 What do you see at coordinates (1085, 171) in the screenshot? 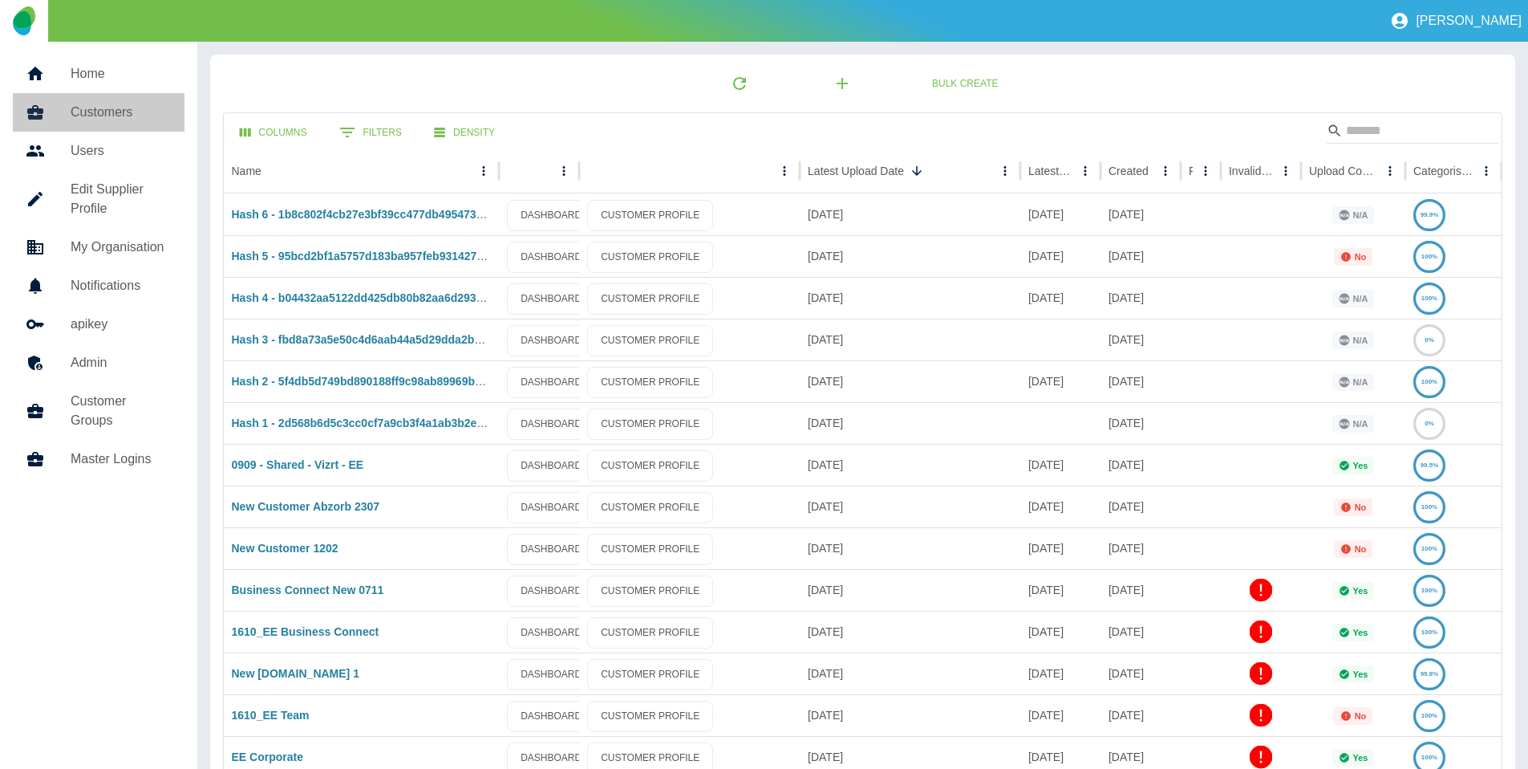
I see `button: Latest Usage column menu` at bounding box center [1085, 171].